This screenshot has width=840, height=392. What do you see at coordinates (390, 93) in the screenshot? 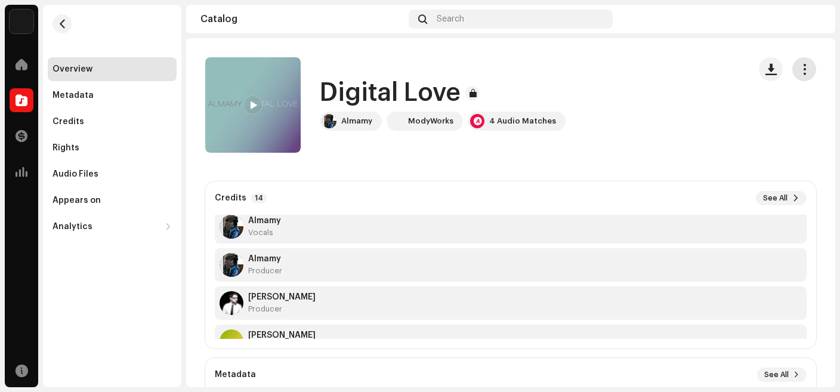
I see `h1: Digital Love` at bounding box center [390, 93].